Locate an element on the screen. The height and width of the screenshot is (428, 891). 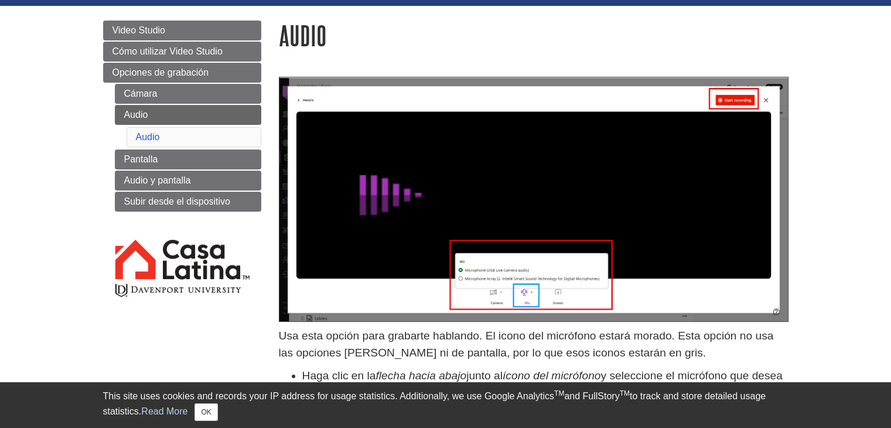
a: Read More is located at coordinates (164, 411).